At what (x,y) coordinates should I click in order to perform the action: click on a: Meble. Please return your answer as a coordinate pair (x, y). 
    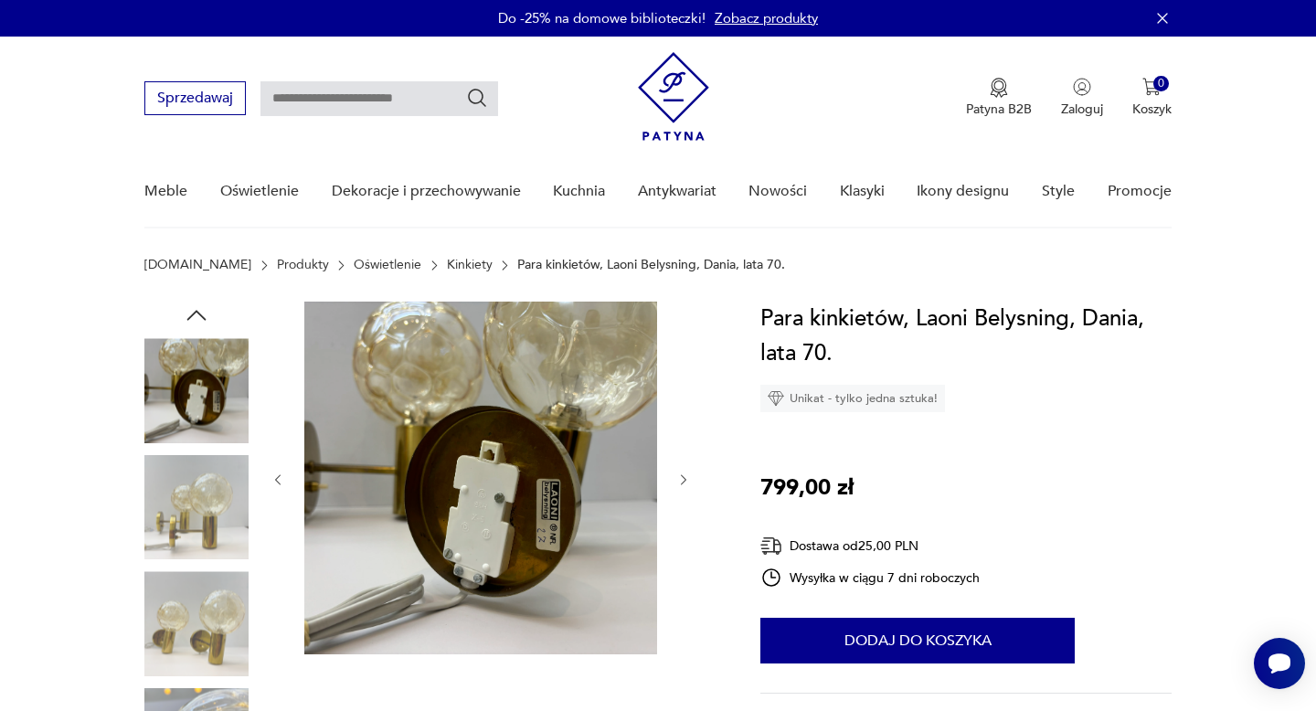
    Looking at the image, I should click on (165, 191).